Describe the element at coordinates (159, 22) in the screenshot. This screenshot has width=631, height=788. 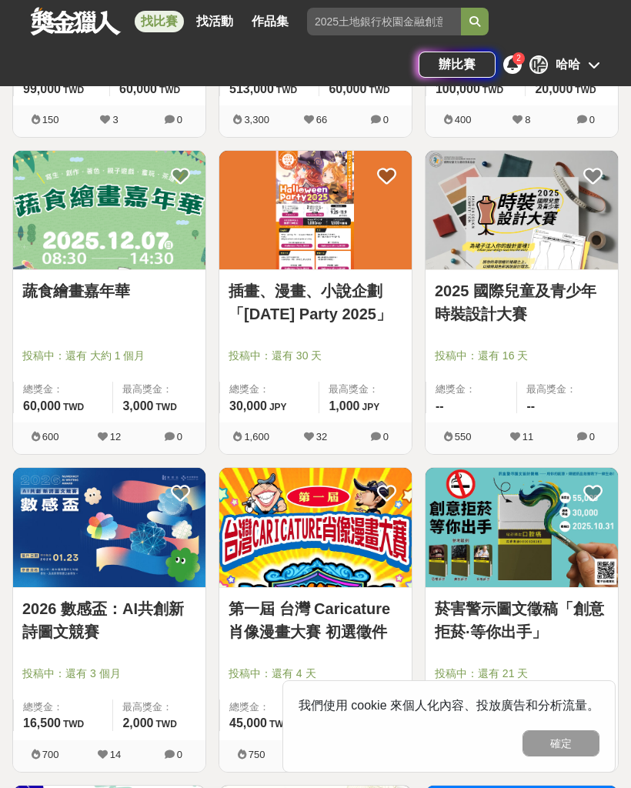
I see `a: 找比賽` at that location.